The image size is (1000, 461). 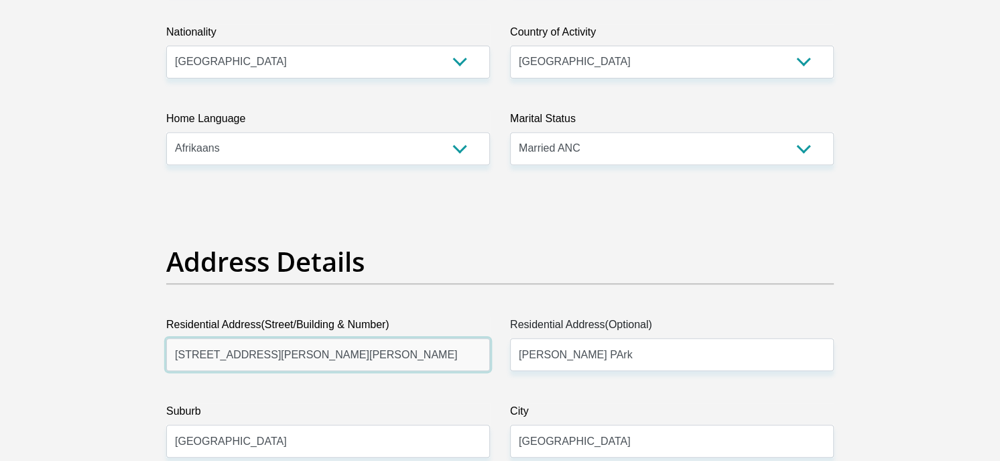 What do you see at coordinates (328, 440) in the screenshot?
I see `input: Suburb` at bounding box center [328, 440].